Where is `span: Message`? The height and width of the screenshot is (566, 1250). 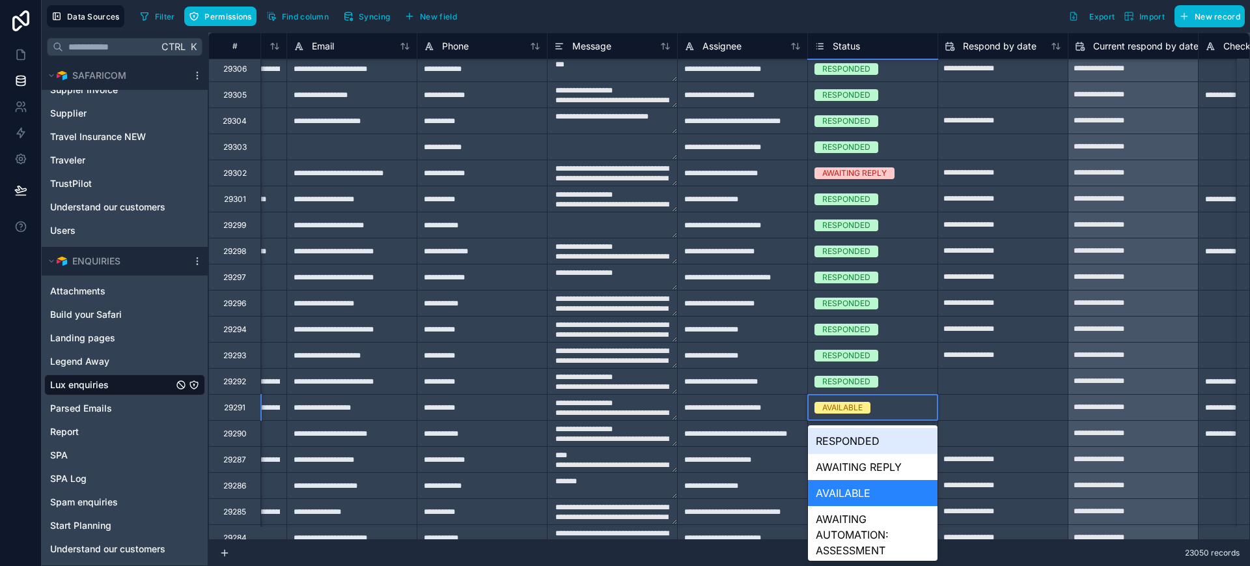 span: Message is located at coordinates (592, 46).